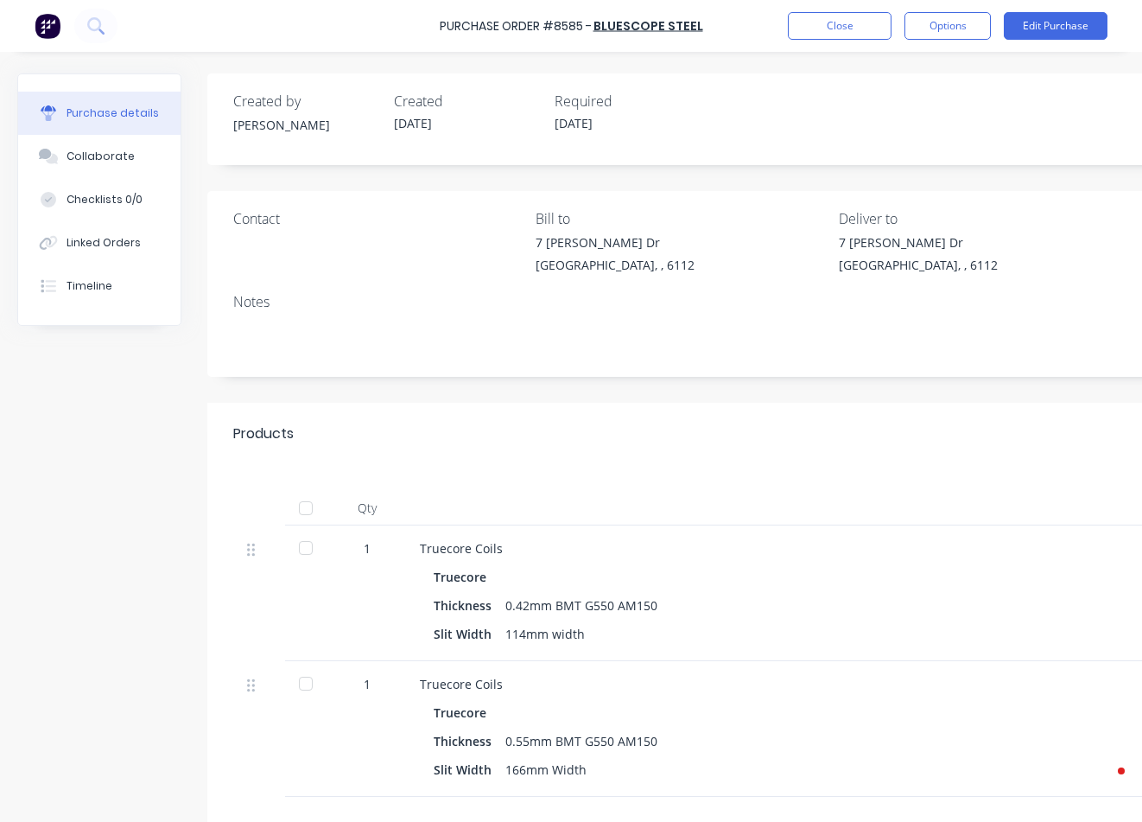 This screenshot has height=822, width=1142. I want to click on button: Purchase details, so click(99, 113).